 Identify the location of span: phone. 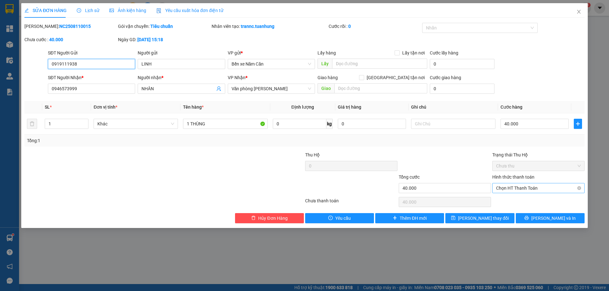
(39, 26).